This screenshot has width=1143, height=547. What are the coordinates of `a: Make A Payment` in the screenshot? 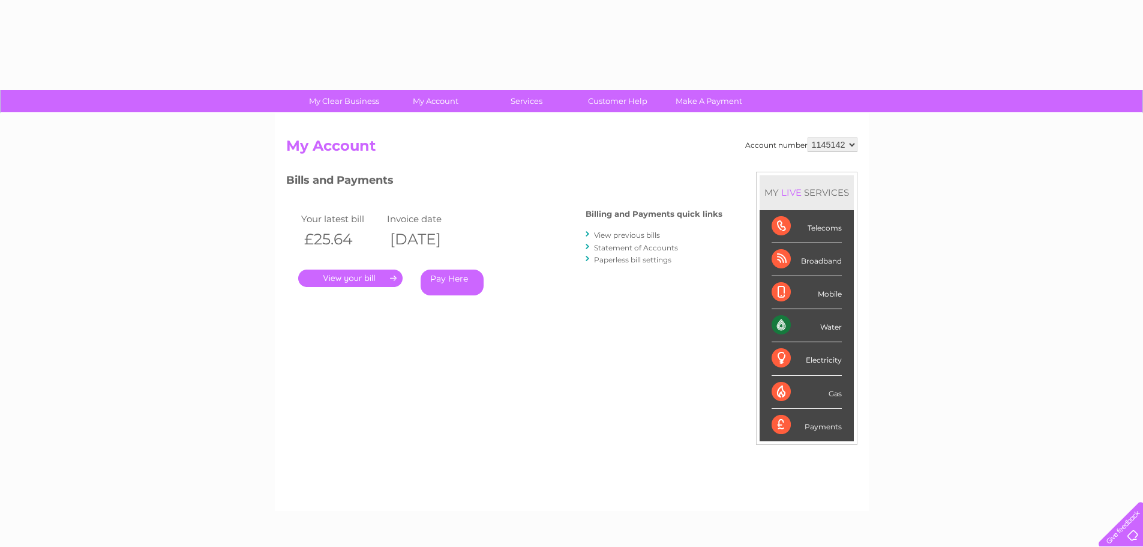 It's located at (709, 101).